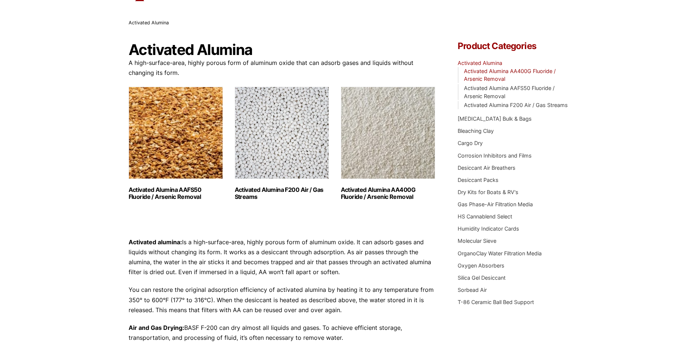  Describe the element at coordinates (516, 105) in the screenshot. I see `a: Activated Alumina F200 Air / Gas Streams` at that location.